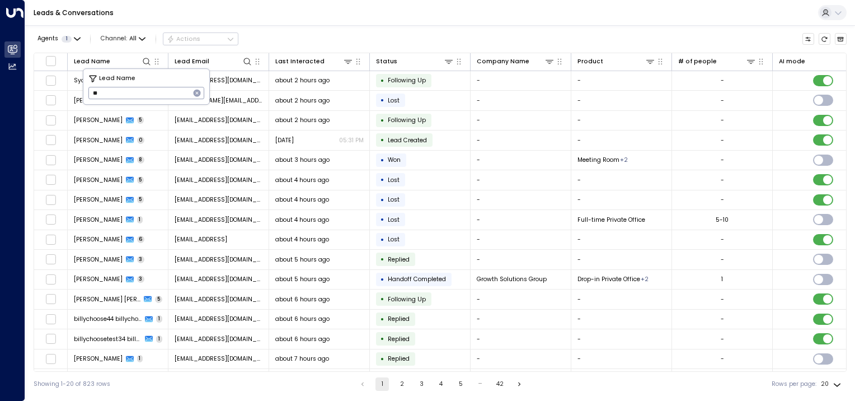  What do you see at coordinates (302, 319) in the screenshot?
I see `span: about 6 hours ago` at bounding box center [302, 319].